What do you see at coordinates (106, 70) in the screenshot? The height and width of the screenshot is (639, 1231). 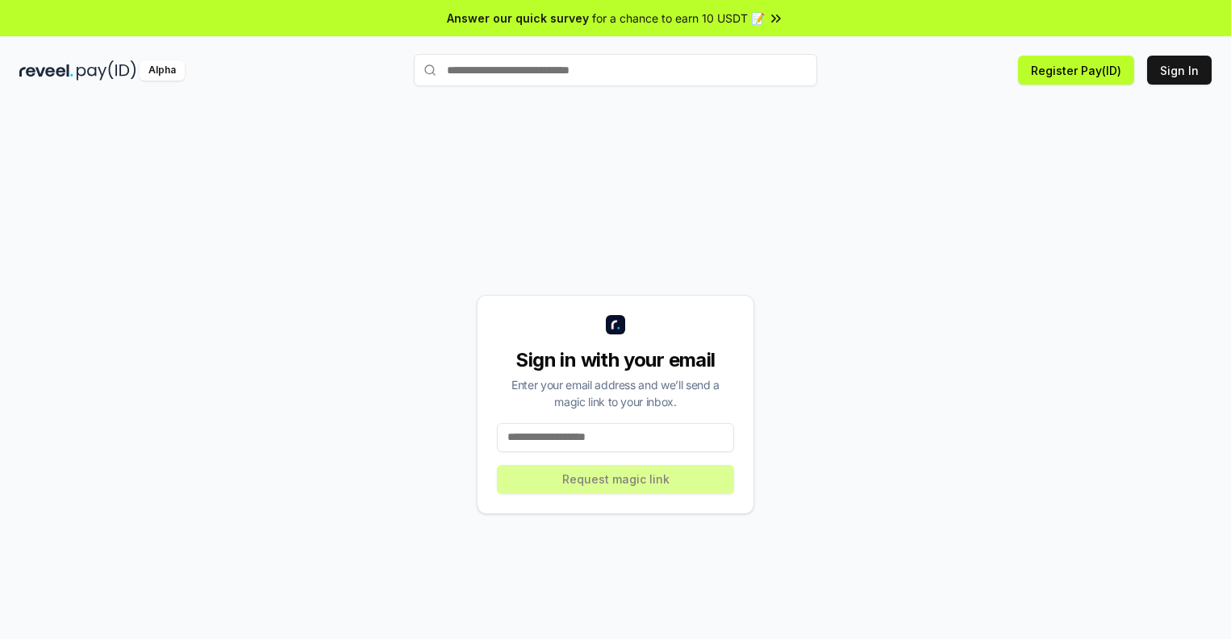 I see `img: pay_id` at bounding box center [106, 70].